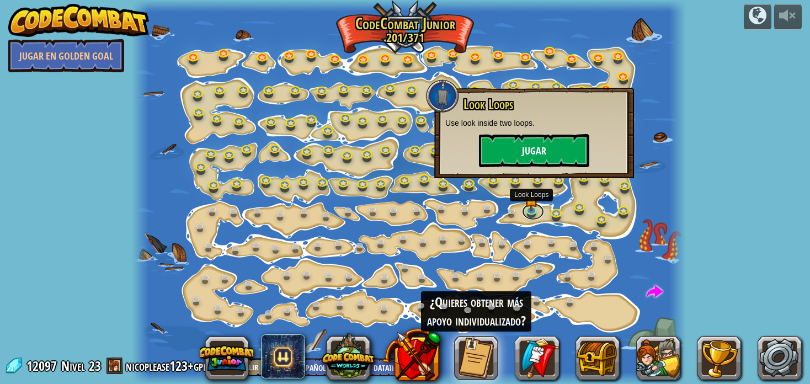  I want to click on span: 23, so click(95, 366).